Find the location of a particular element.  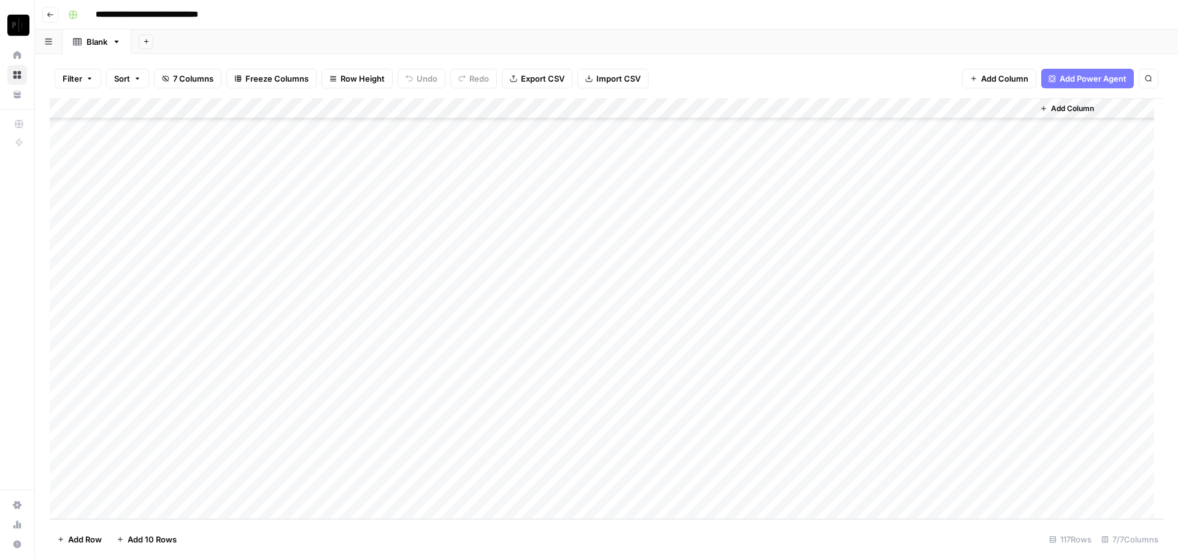

a: Home is located at coordinates (17, 55).